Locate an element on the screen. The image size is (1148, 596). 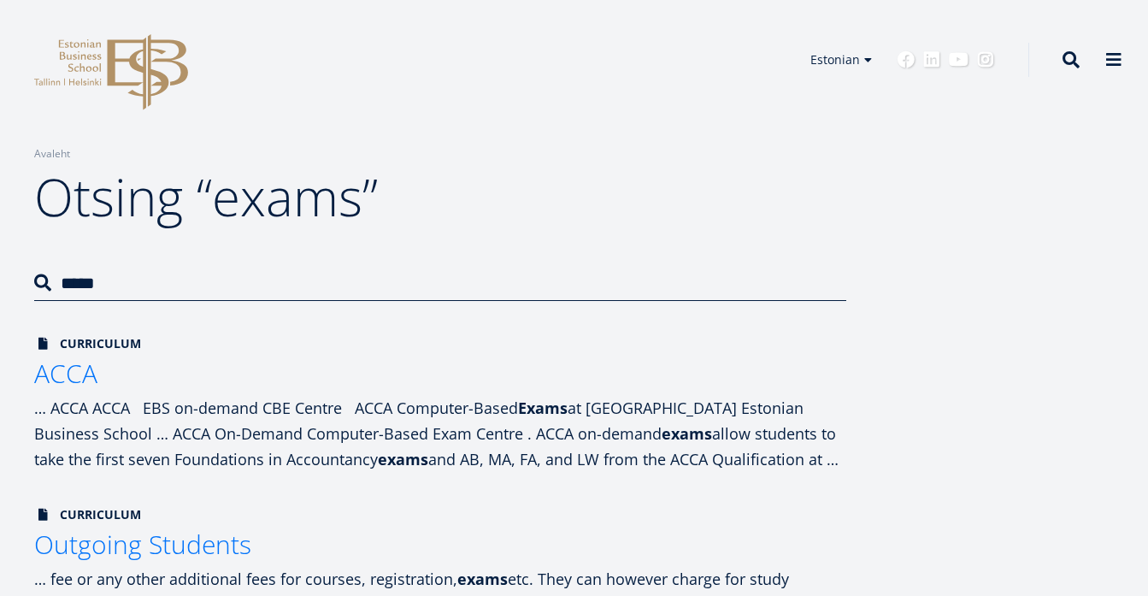
span: Outgoing Students is located at coordinates (143, 544).